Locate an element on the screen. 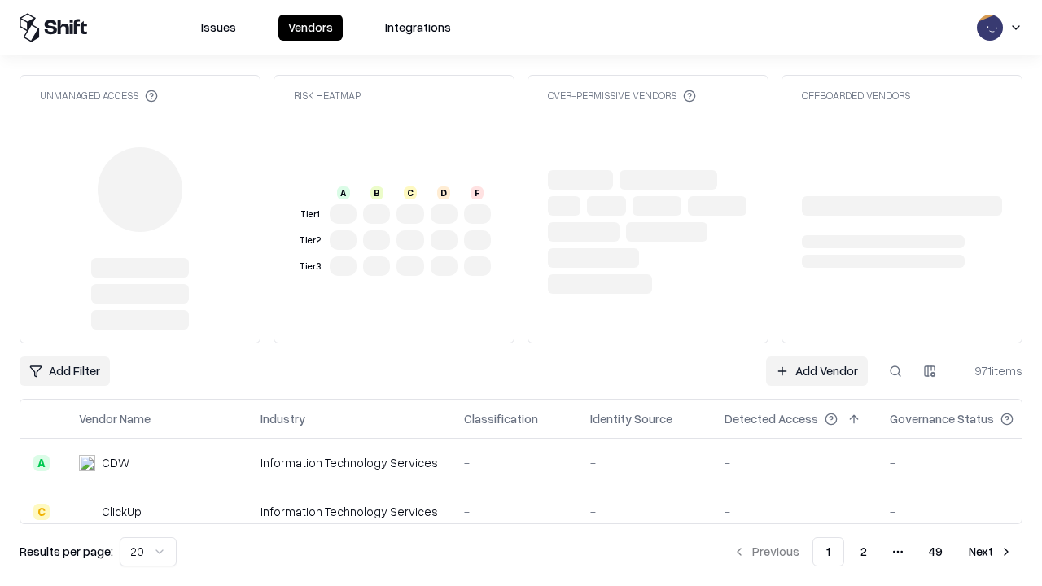  div: Unmanaged Access is located at coordinates (98, 95).